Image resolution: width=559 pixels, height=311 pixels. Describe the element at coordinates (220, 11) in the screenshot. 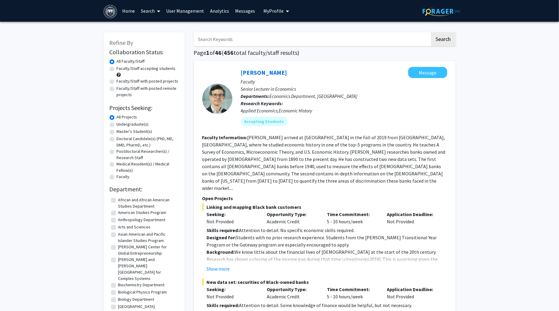

I see `a: Analytics` at that location.